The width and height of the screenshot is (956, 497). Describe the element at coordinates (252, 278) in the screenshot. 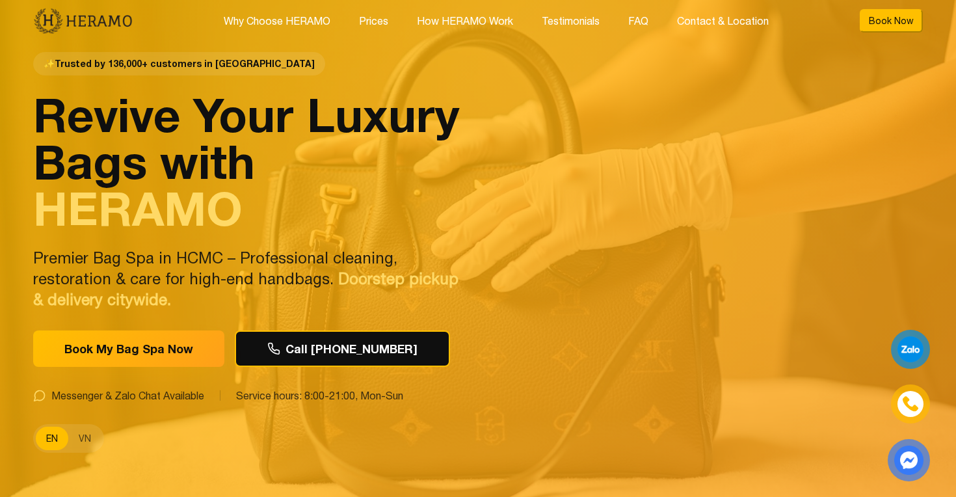

I see `p: Premier Bag Spa in HCMC – Professional cleaning, restoration & care for high-end handbags.` at that location.